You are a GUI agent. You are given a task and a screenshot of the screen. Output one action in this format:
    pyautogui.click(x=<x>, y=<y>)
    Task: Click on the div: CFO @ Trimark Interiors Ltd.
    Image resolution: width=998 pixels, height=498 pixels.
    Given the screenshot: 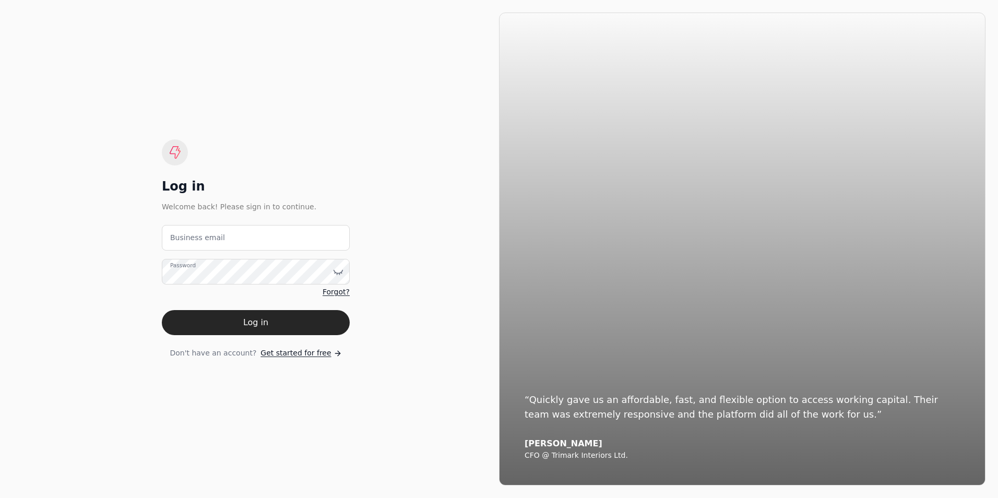 What is the action you would take?
    pyautogui.click(x=742, y=456)
    